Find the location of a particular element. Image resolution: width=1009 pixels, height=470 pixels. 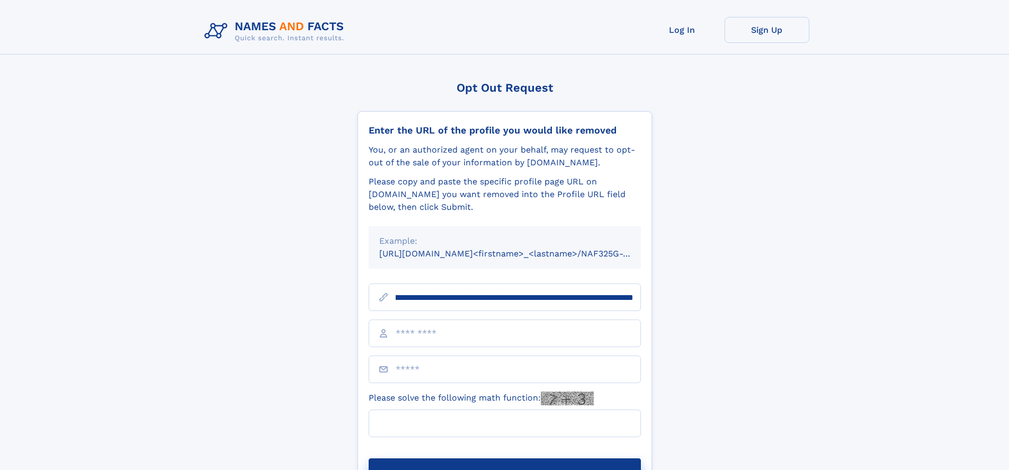

img: Logo Names and Facts is located at coordinates (276, 31).